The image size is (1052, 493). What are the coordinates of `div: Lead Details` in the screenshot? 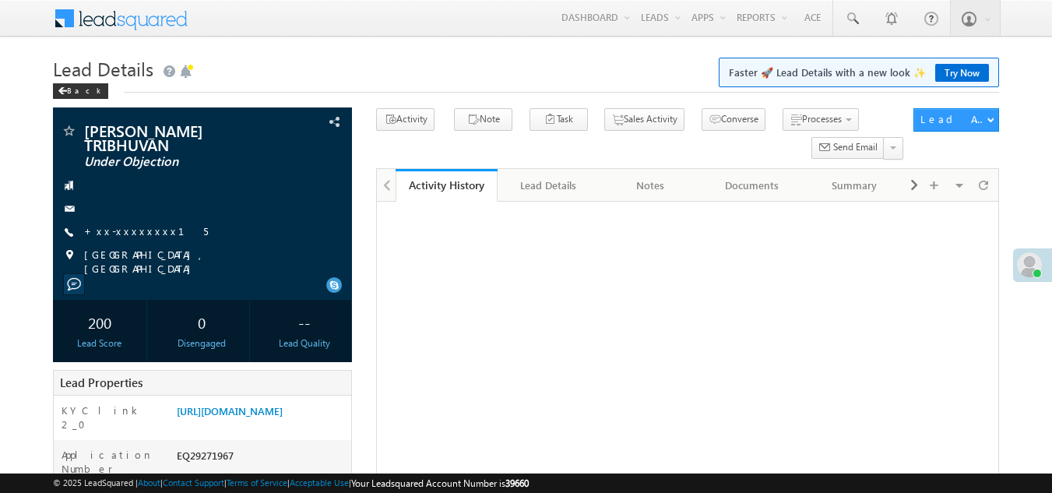 It's located at (547, 185).